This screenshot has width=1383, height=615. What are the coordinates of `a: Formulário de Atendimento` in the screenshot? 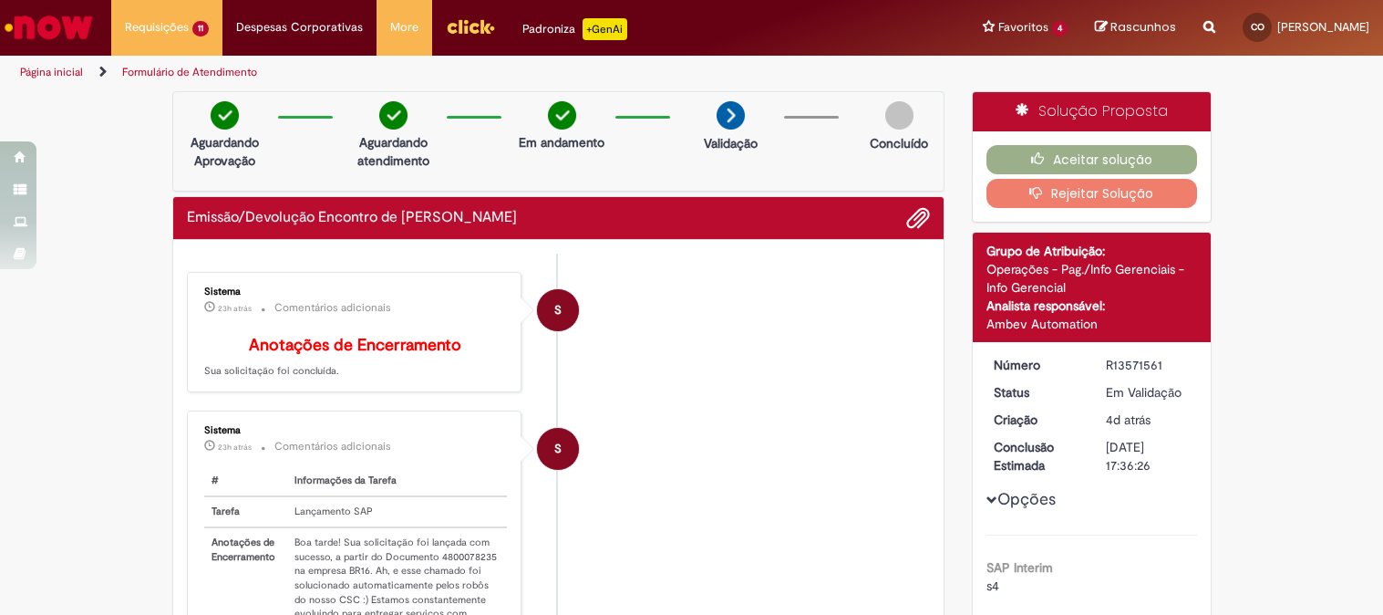 It's located at (190, 72).